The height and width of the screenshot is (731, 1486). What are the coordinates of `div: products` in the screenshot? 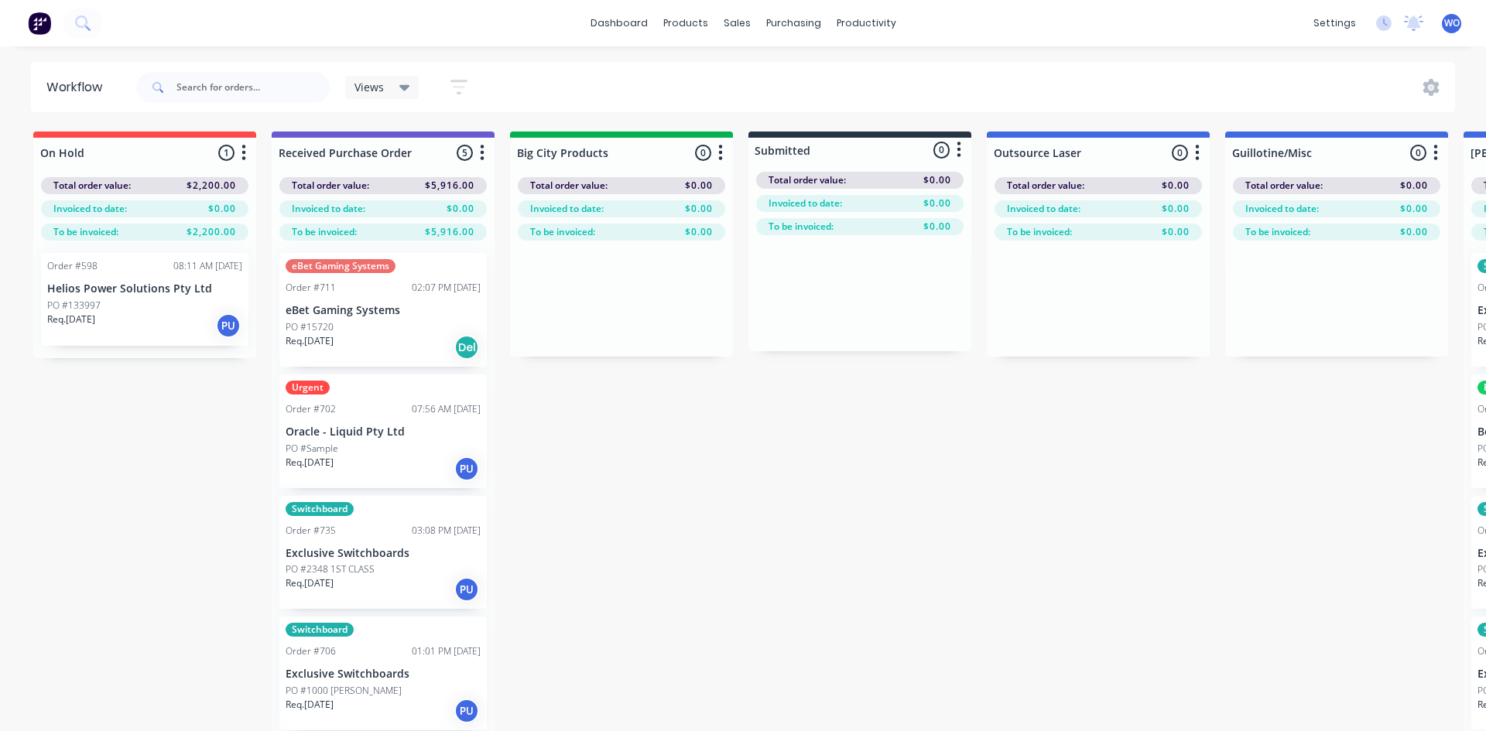 It's located at (686, 23).